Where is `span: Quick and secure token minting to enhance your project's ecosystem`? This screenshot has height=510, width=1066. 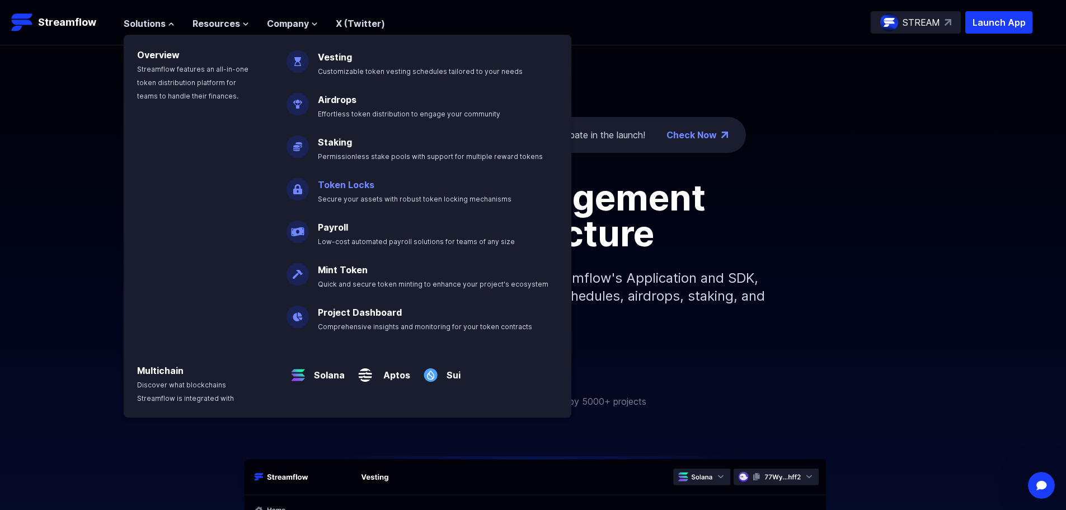
span: Quick and secure token minting to enhance your project's ecosystem is located at coordinates (433, 284).